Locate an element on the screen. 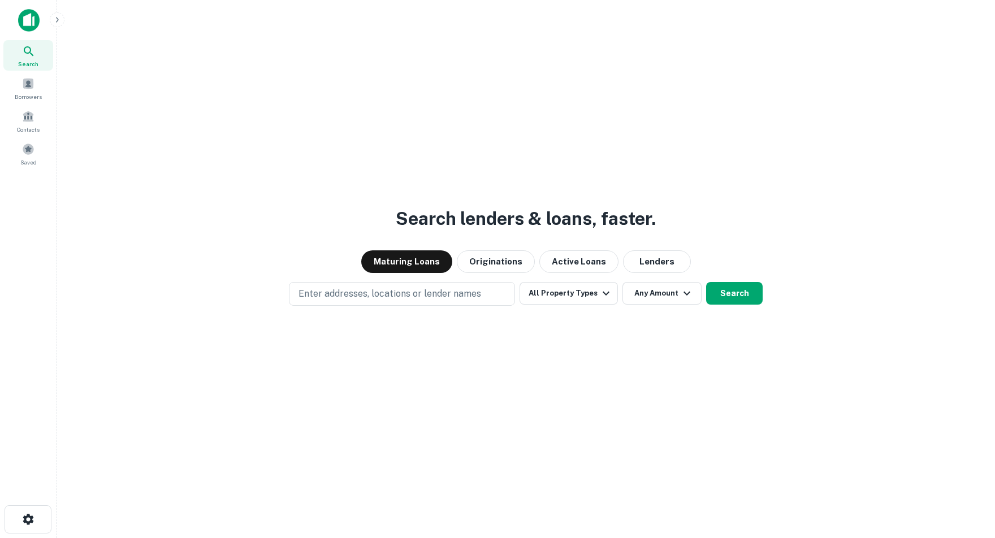  p: Enter addresses, locations or lender names is located at coordinates (389, 294).